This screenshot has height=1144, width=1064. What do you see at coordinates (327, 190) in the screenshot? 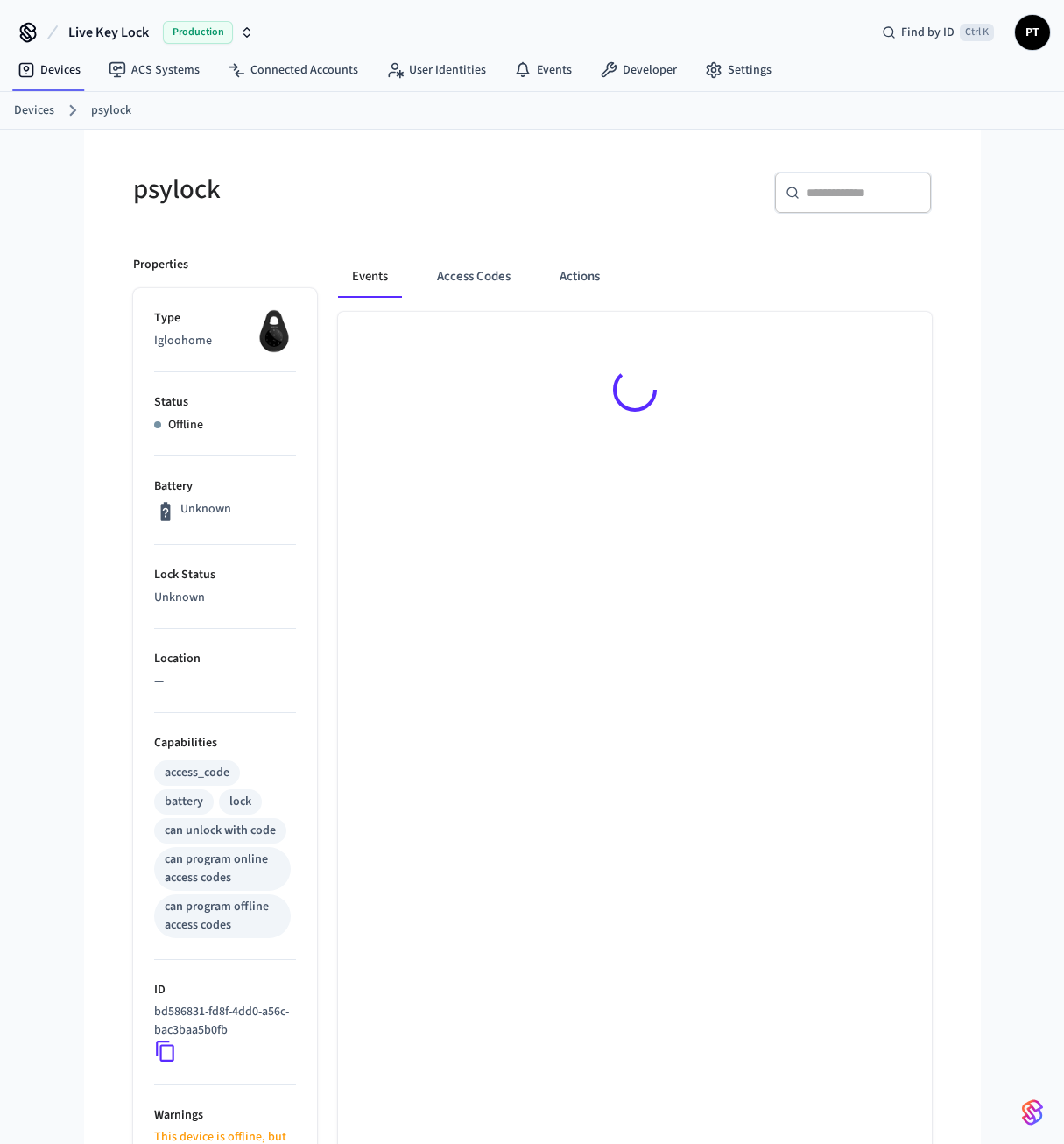
I see `h5: psylock` at bounding box center [327, 190].